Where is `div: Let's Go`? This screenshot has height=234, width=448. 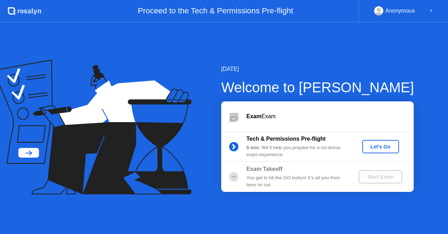
div: Let's Go is located at coordinates (381, 146).